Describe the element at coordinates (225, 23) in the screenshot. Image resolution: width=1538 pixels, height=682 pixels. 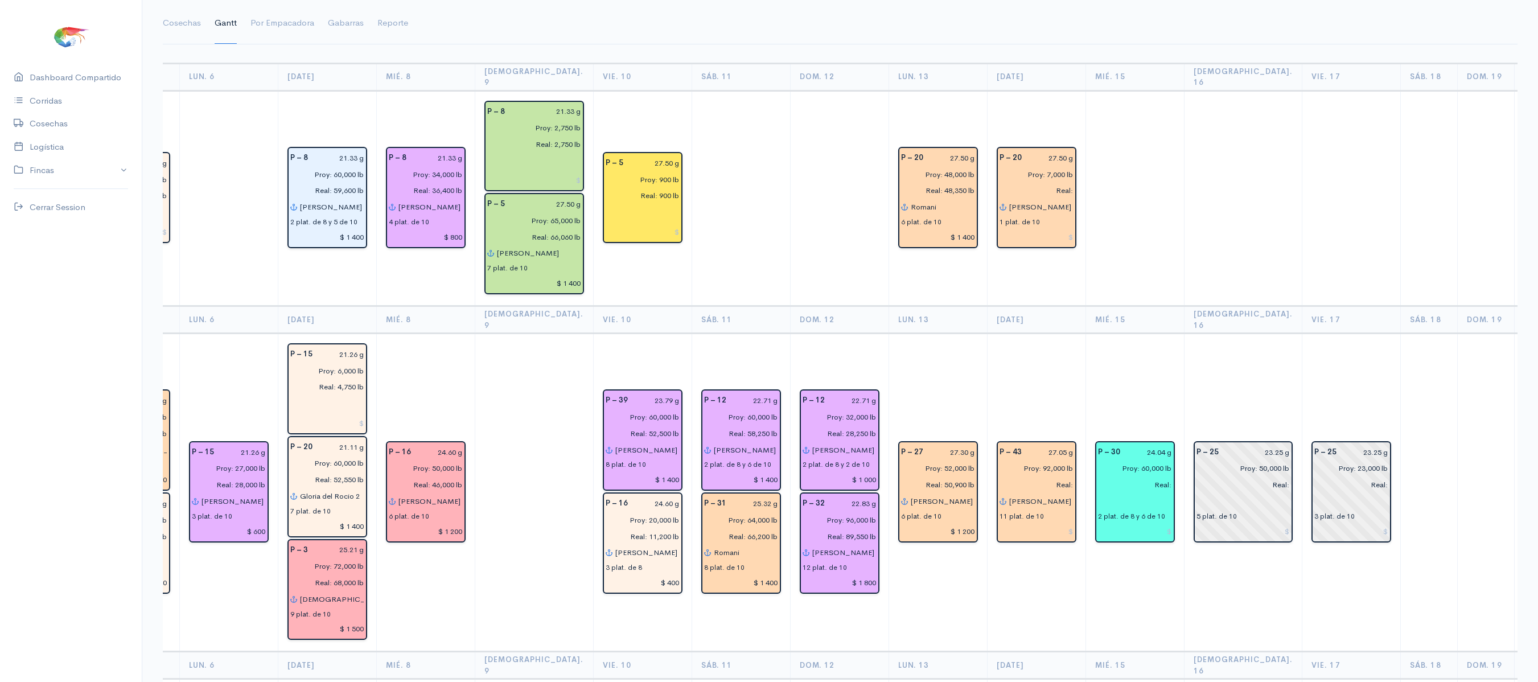
I see `a: Gantt` at that location.